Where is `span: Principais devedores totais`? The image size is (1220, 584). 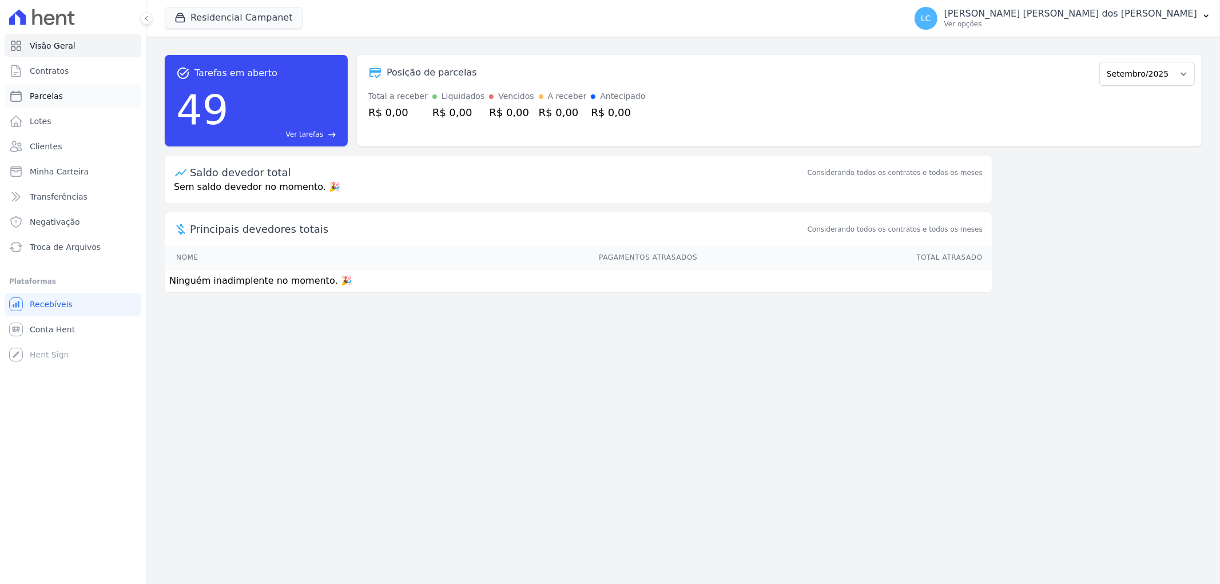 span: Principais devedores totais is located at coordinates (498, 229).